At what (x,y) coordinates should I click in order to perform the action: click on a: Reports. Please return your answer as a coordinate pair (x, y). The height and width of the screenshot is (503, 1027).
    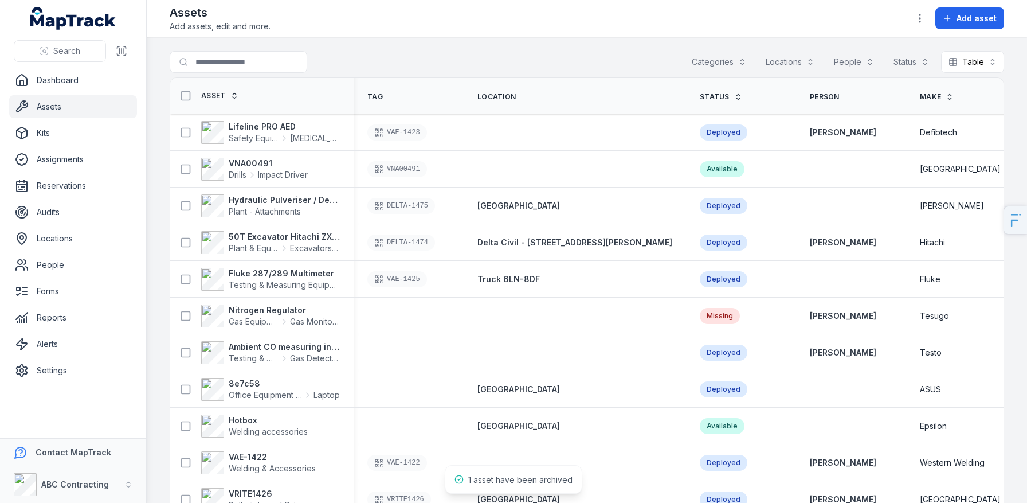
    Looking at the image, I should click on (73, 318).